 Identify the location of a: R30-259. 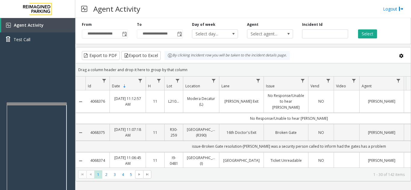
(173, 133).